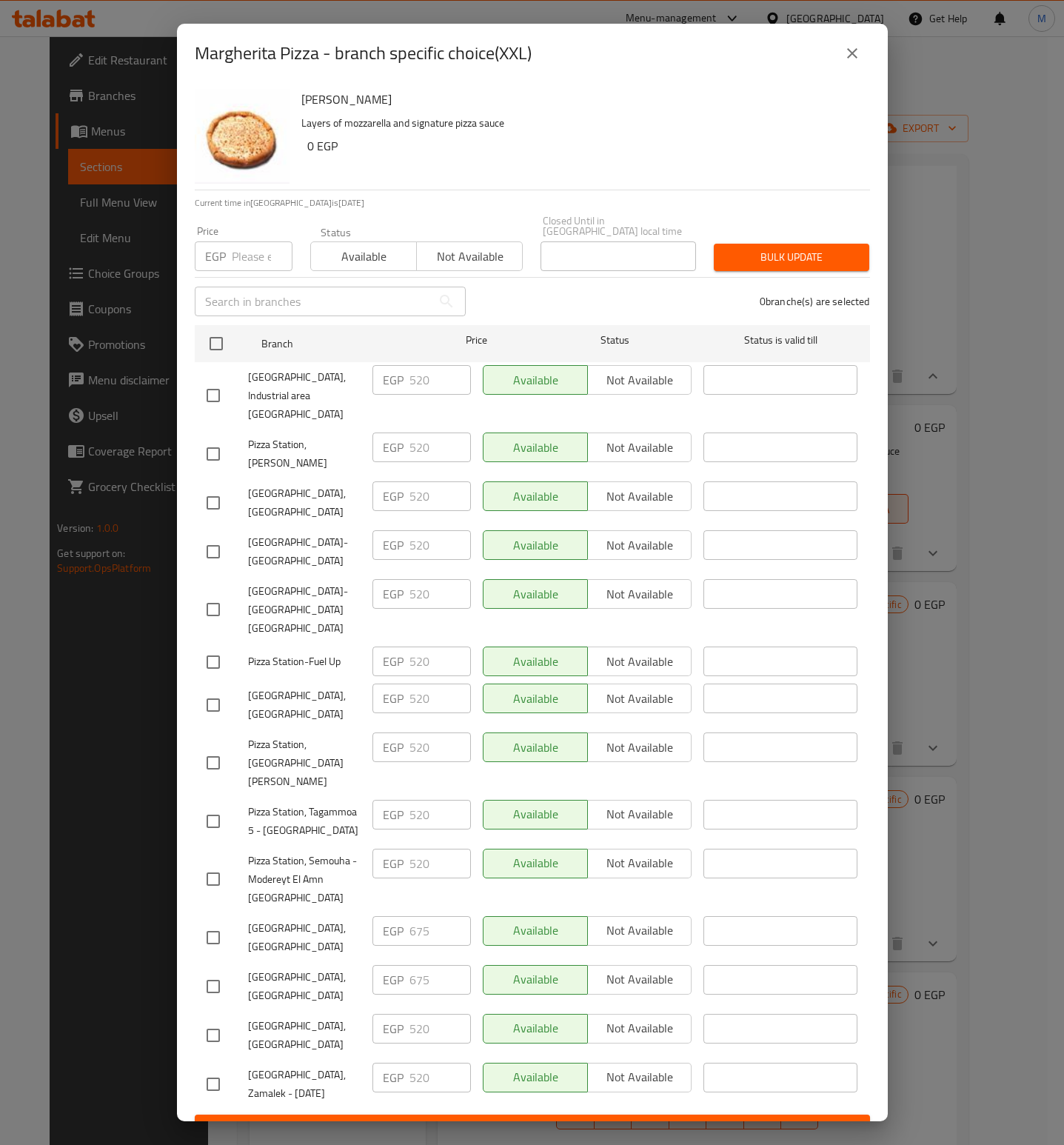  I want to click on button: close, so click(852, 53).